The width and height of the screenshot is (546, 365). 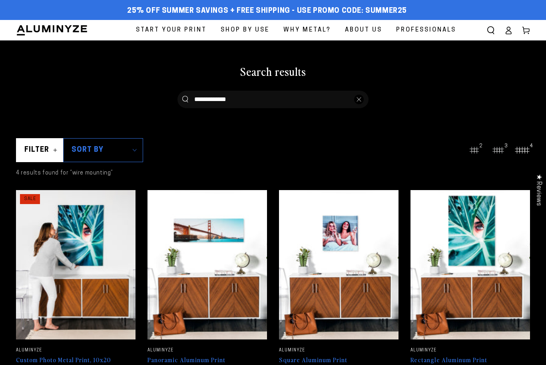 What do you see at coordinates (245, 30) in the screenshot?
I see `a: Shop By Use` at bounding box center [245, 30].